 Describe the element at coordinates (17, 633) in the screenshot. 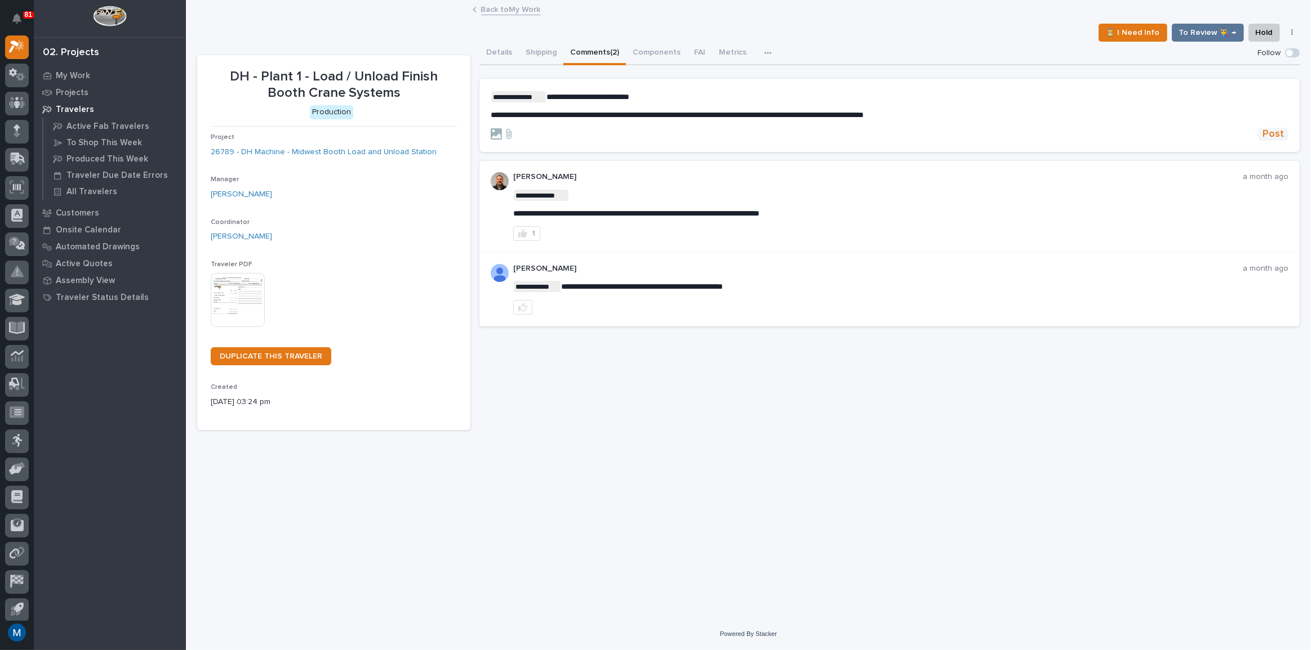

I see `button: users-avatar` at that location.